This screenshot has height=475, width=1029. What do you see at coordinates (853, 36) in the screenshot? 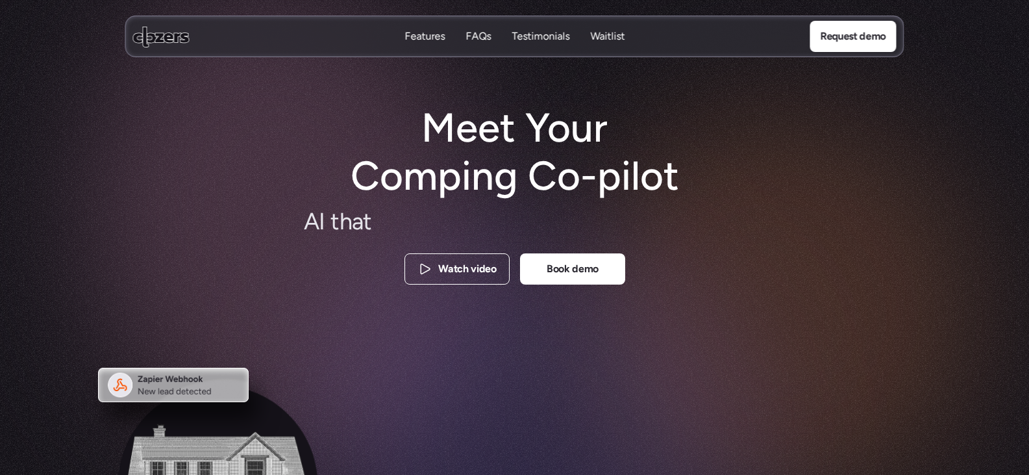
I see `a: Request demo` at bounding box center [853, 36].